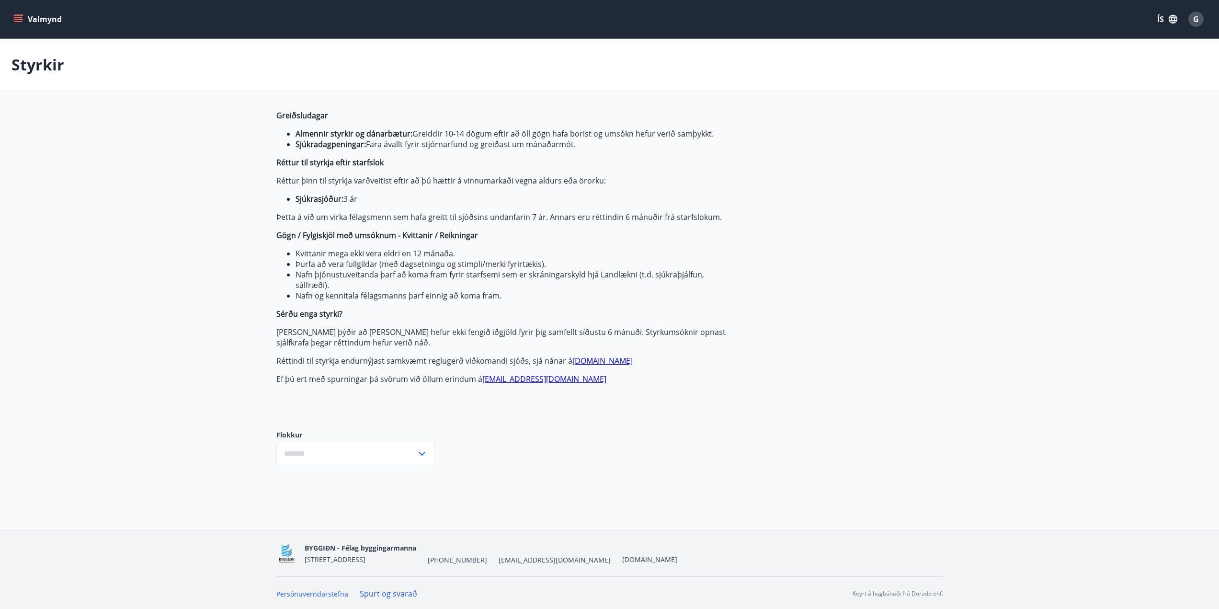 The width and height of the screenshot is (1219, 609). What do you see at coordinates (331, 144) in the screenshot?
I see `strong: Sjúkradagpeningar:` at bounding box center [331, 144].